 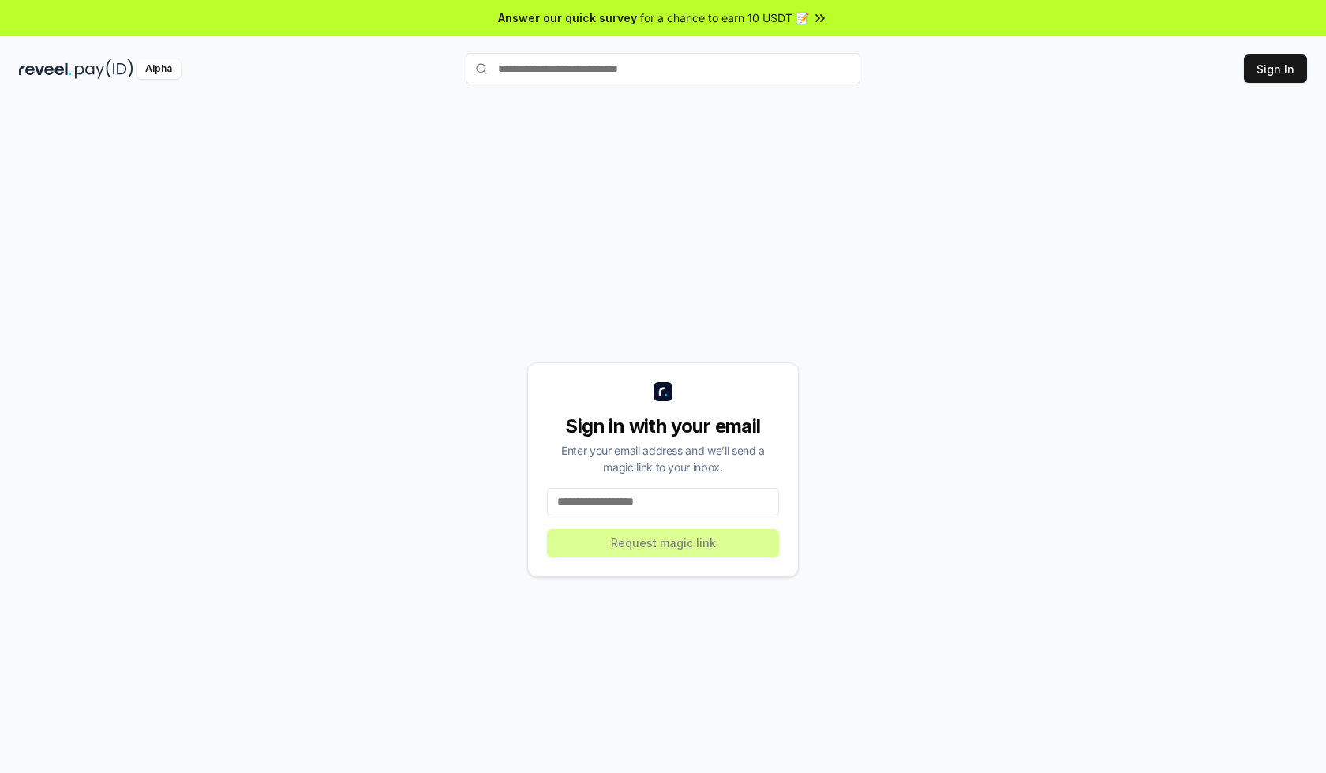 What do you see at coordinates (724, 17) in the screenshot?
I see `span: for a chance to earn 10 USDT 📝` at bounding box center [724, 17].